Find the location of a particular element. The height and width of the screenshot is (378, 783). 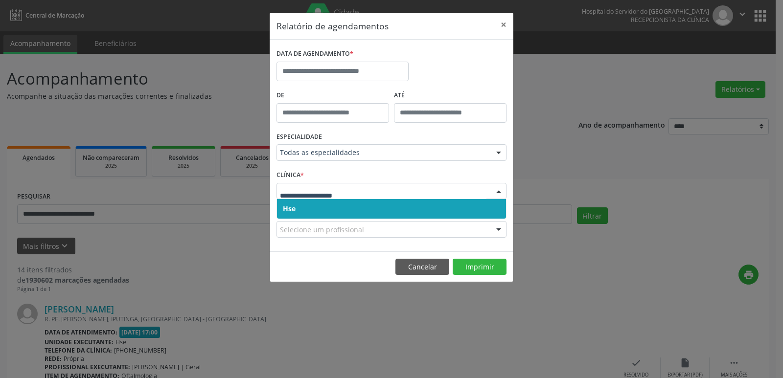

h5: Relatório de agendamentos is located at coordinates (332, 26).